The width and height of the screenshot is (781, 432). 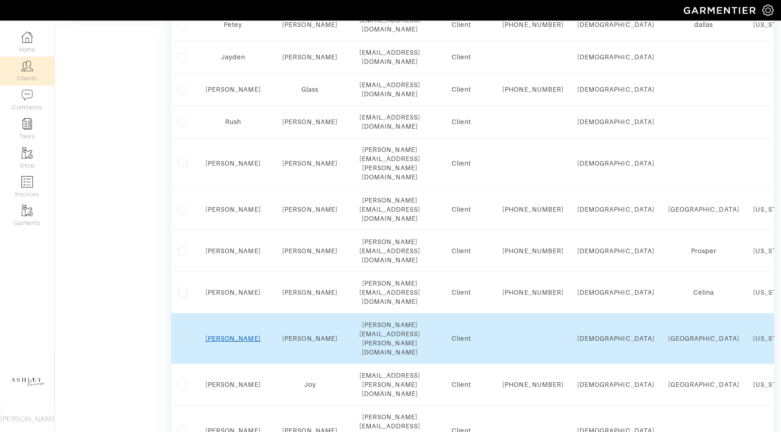 I want to click on a: Joy, so click(x=310, y=385).